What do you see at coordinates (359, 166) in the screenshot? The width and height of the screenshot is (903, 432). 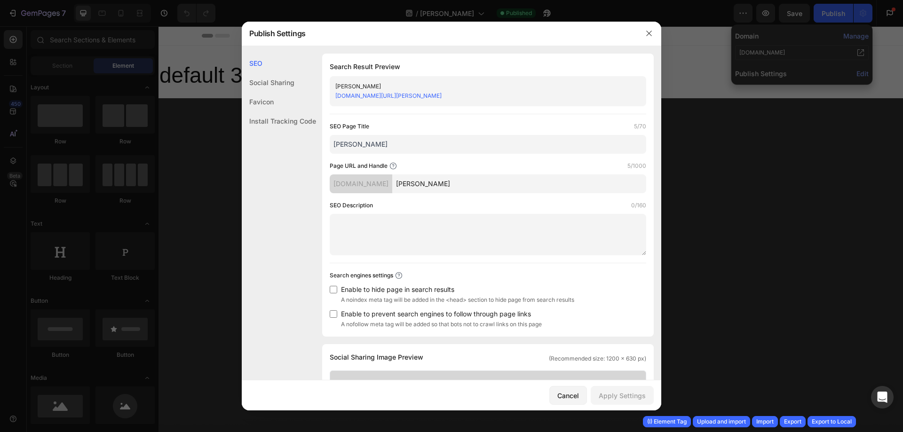 I see `label: Page URL and Handle` at bounding box center [359, 166].